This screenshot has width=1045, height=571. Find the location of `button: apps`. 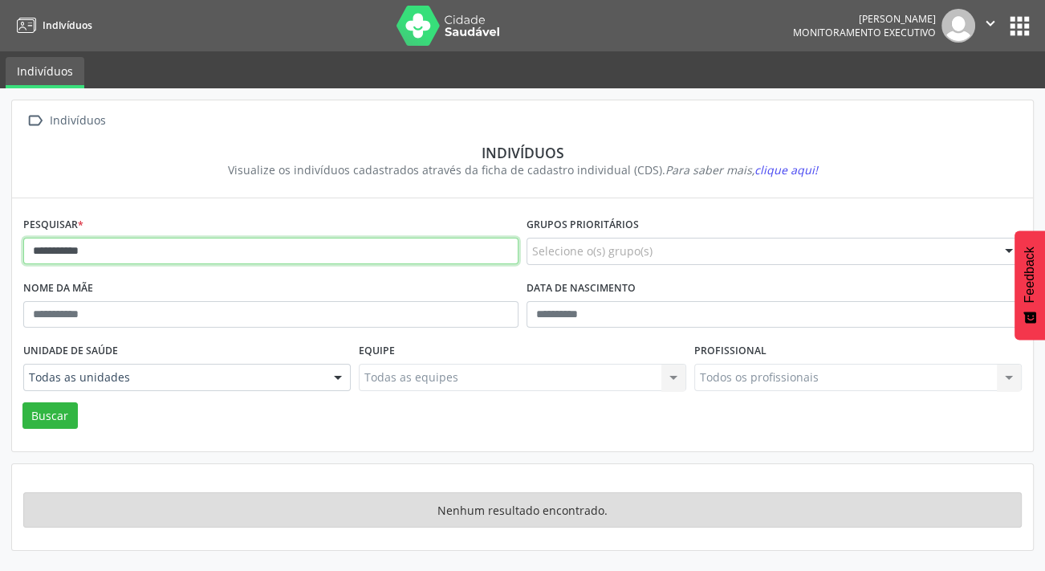

button: apps is located at coordinates (1020, 26).